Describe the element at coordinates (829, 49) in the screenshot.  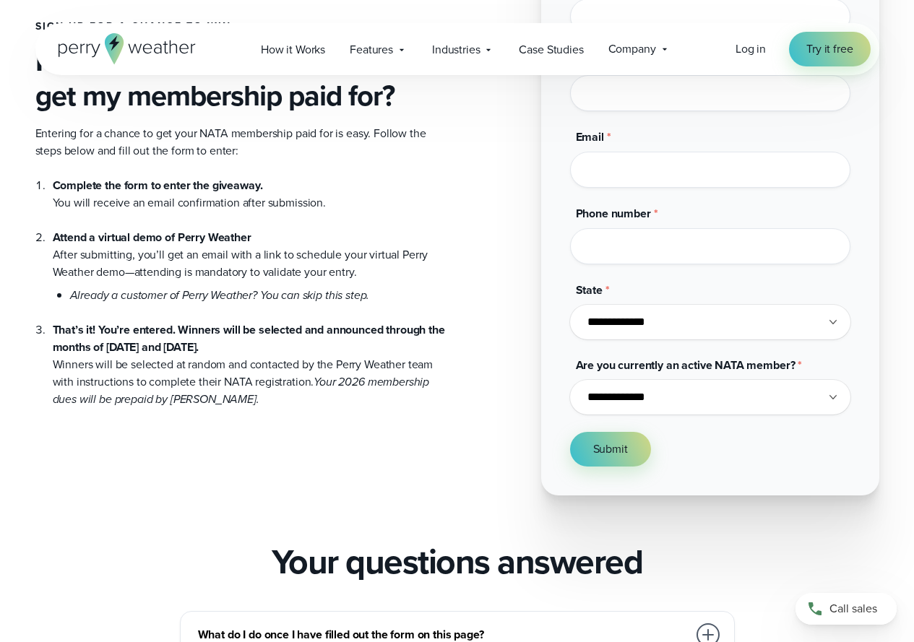
I see `a: Try it free` at that location.